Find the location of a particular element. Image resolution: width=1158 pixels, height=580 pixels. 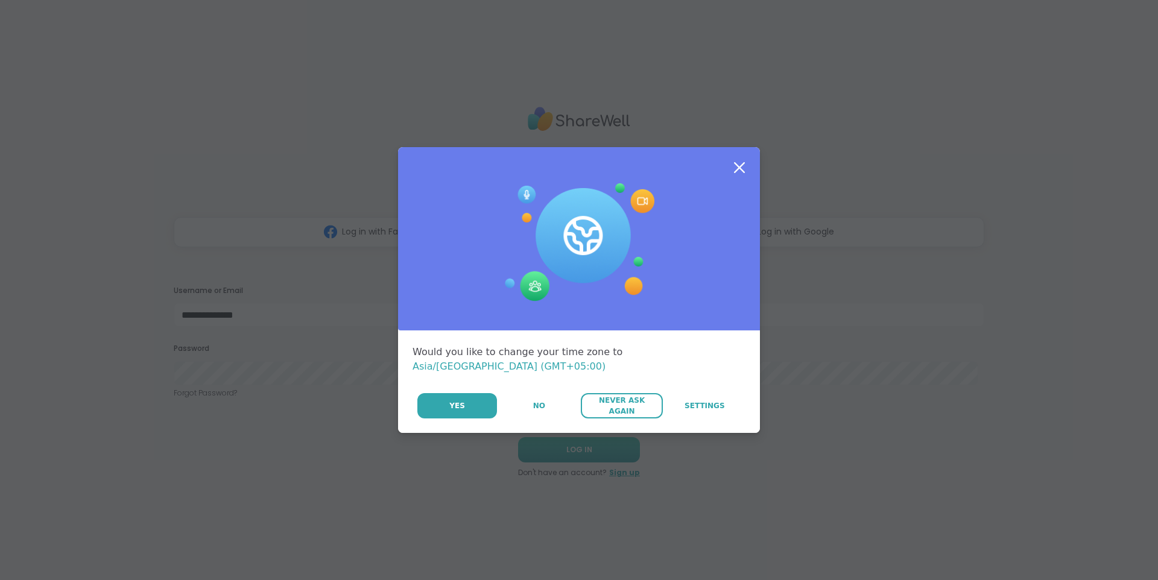

span: Yes is located at coordinates (457, 406).